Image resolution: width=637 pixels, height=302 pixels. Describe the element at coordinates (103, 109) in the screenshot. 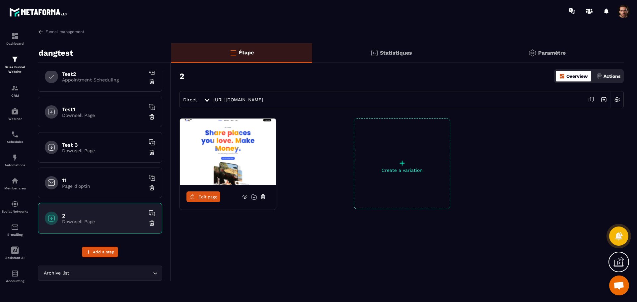

I see `h6: Test1` at that location.